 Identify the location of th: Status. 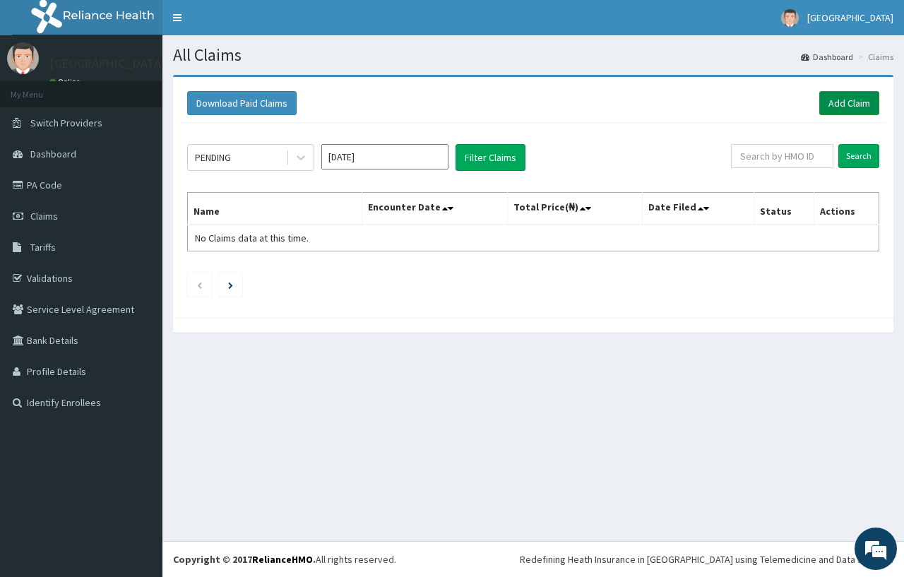
(783, 209).